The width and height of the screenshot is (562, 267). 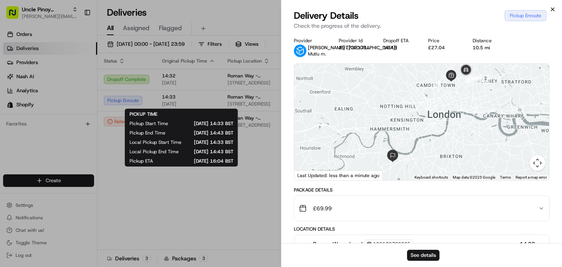 I want to click on button: Keyboard shortcuts, so click(x=431, y=177).